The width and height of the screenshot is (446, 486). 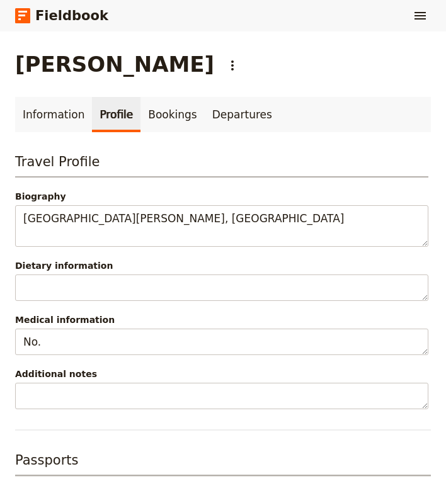 I want to click on span: Dietary information, so click(x=222, y=266).